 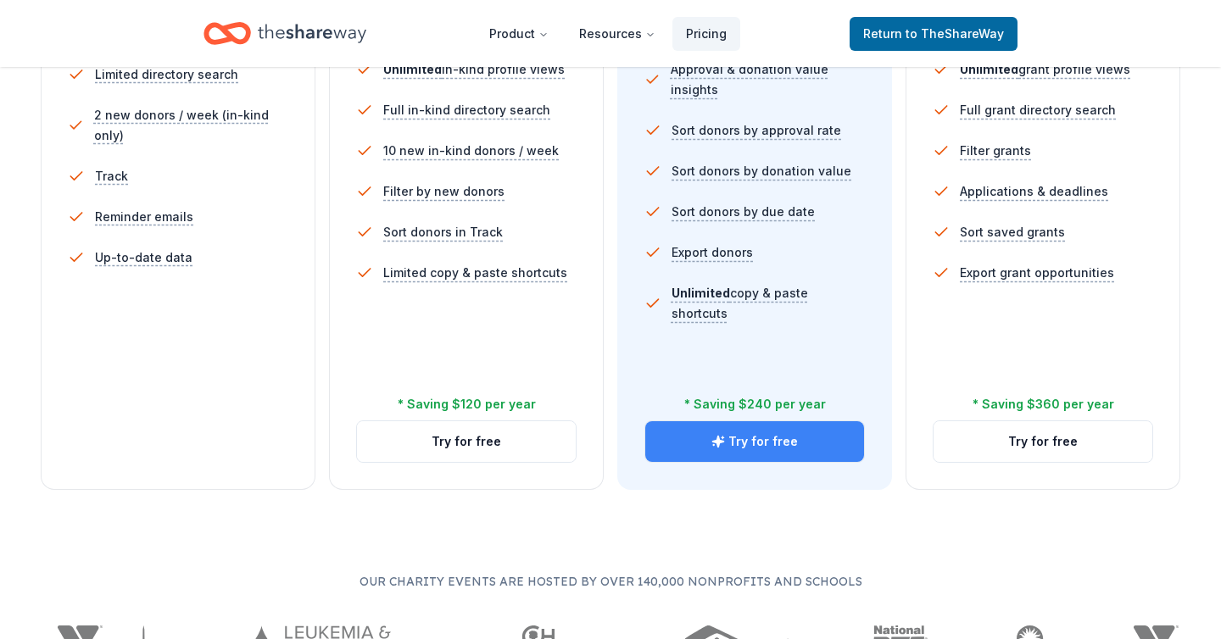 I want to click on span: Track, so click(x=111, y=176).